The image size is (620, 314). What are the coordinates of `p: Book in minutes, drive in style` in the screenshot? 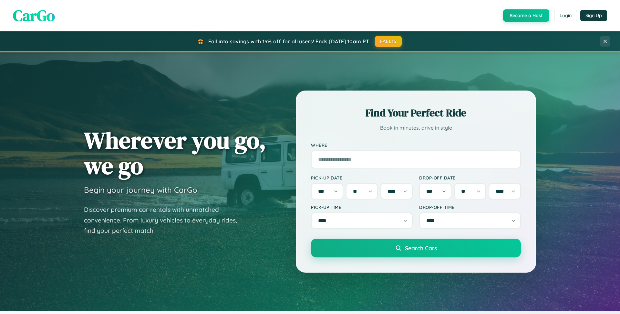 It's located at (416, 128).